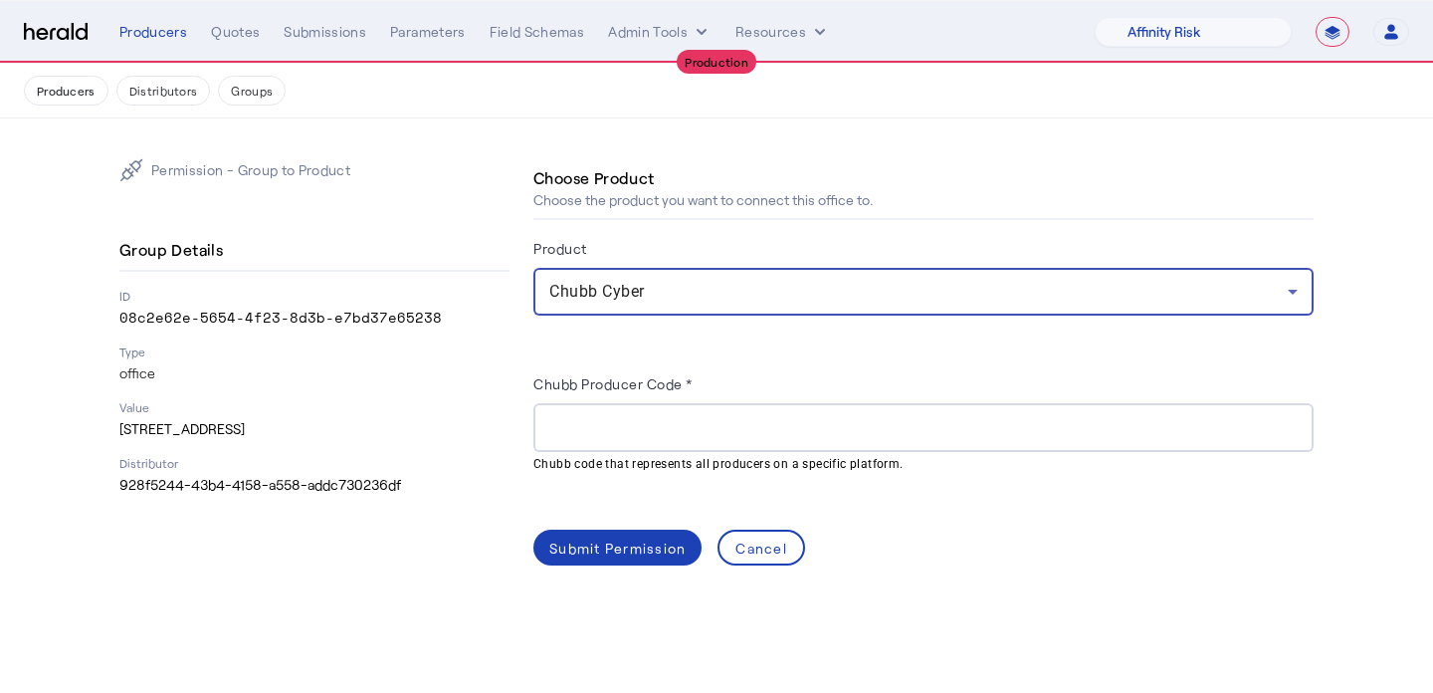 This screenshot has width=1433, height=693. I want to click on p: Value, so click(315, 407).